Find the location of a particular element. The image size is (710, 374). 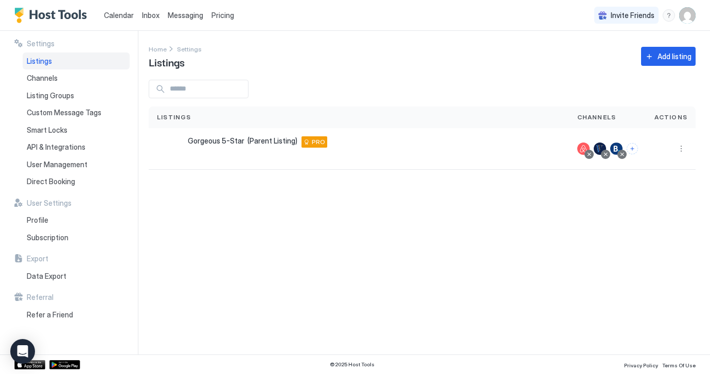

div: Host Tools Logo is located at coordinates (53, 15).